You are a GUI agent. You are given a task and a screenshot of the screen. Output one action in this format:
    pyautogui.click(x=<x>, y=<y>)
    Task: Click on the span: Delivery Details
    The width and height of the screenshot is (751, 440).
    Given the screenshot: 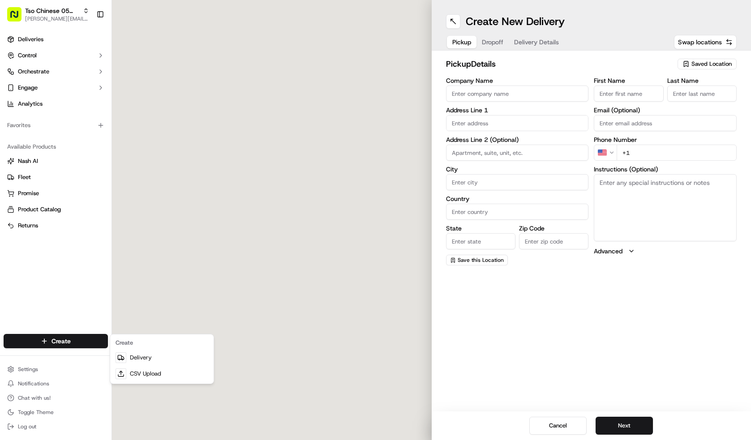 What is the action you would take?
    pyautogui.click(x=537, y=42)
    